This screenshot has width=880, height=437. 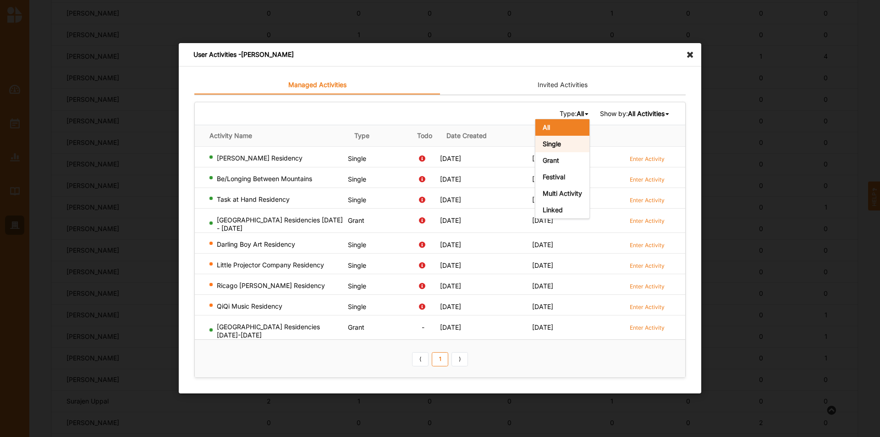 What do you see at coordinates (554, 177) in the screenshot?
I see `b: Festival` at bounding box center [554, 177].